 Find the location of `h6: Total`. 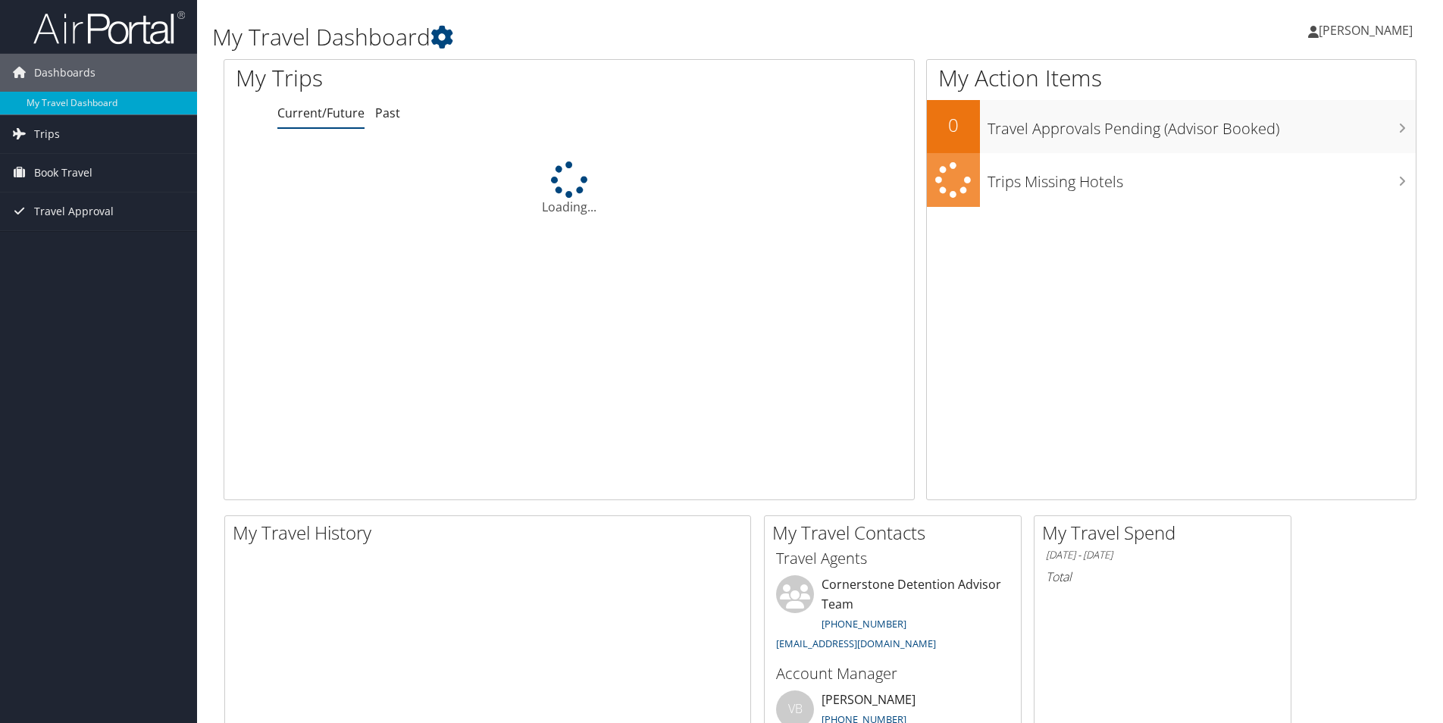

h6: Total is located at coordinates (1162, 577).